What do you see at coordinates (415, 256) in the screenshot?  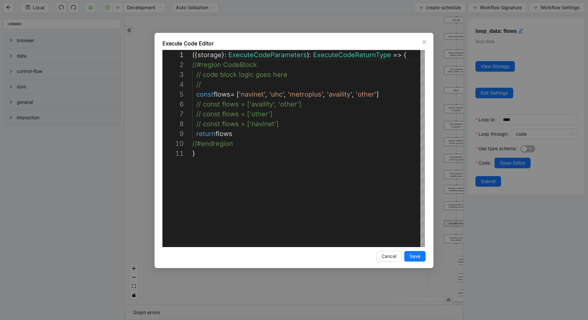 I see `span: Save` at bounding box center [415, 256].